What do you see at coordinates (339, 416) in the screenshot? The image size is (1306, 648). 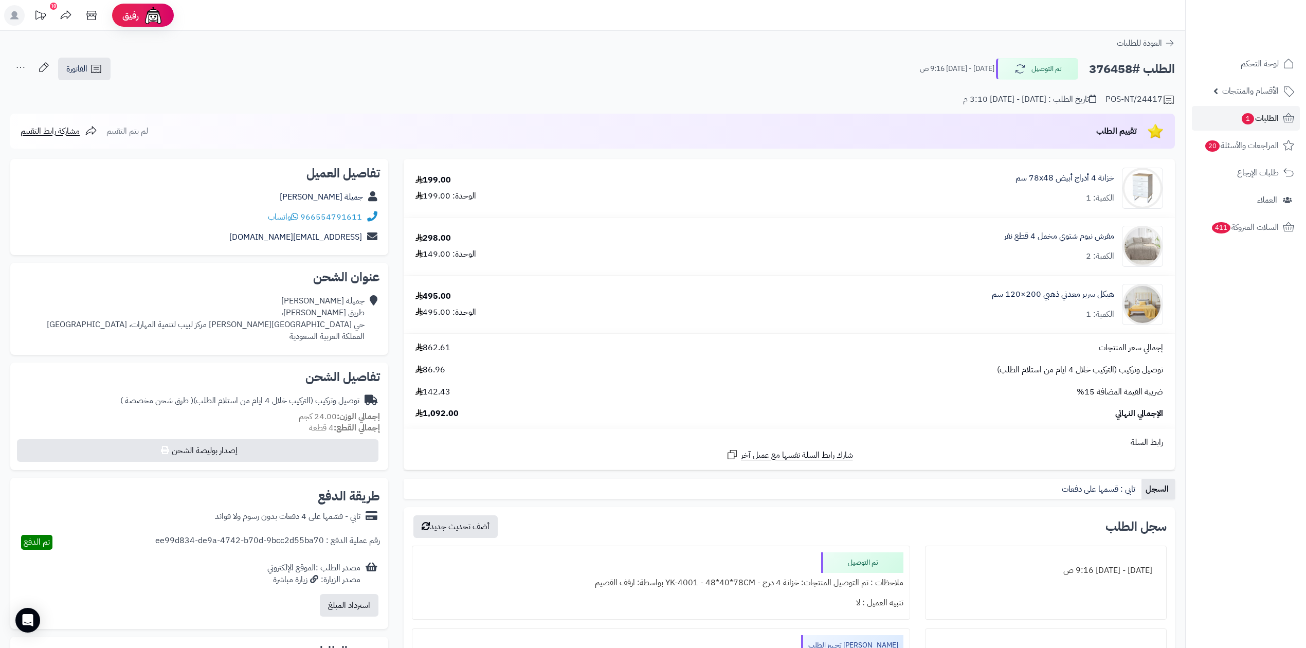 I see `small: 24.00 كجم` at bounding box center [339, 416].